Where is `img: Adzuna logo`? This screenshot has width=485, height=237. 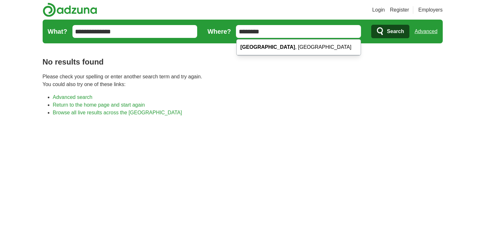
img: Adzuna logo is located at coordinates (70, 10).